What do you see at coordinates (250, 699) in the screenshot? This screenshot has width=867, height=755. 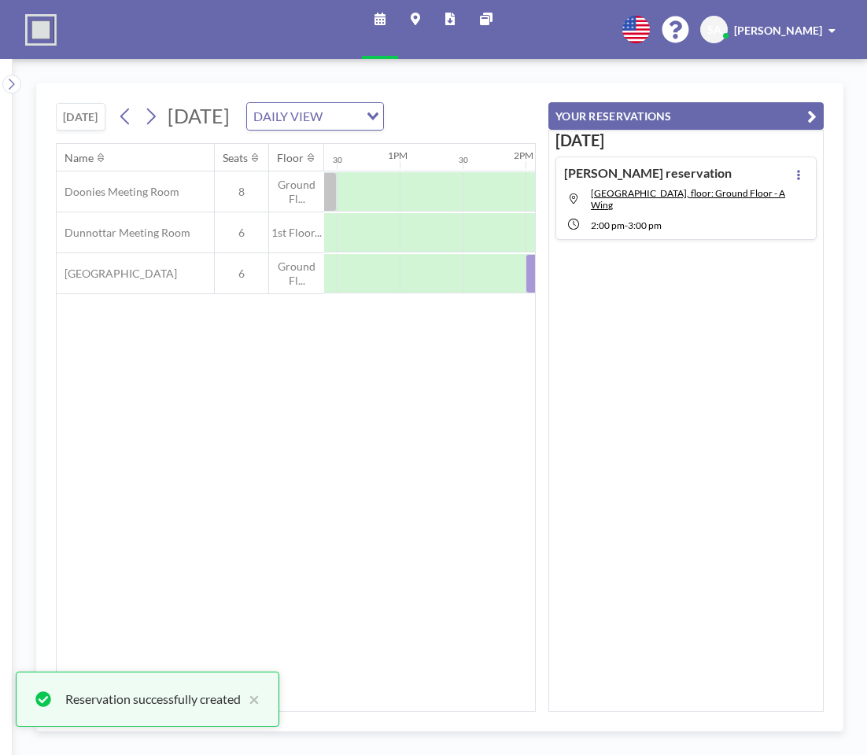 I see `button: close` at bounding box center [250, 699].